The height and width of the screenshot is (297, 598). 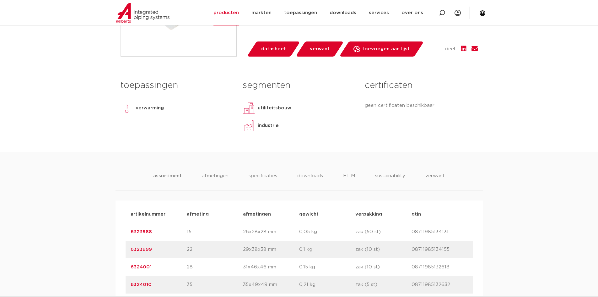 What do you see at coordinates (390, 181) in the screenshot?
I see `li: sustainability` at bounding box center [390, 181].